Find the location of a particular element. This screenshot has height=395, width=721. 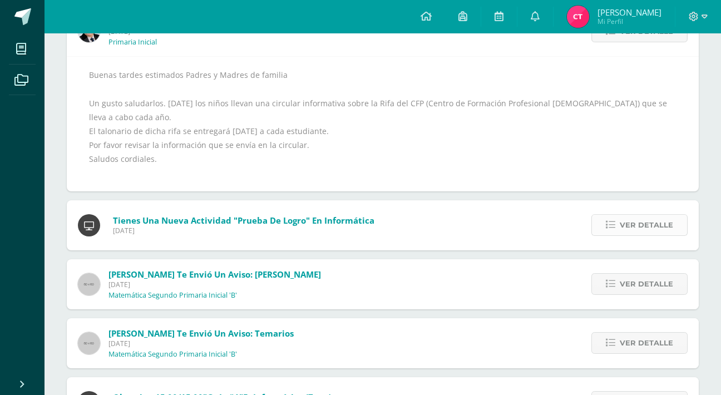

img: faeaf271542da9ecad8cc412c0fbcad8.png is located at coordinates (578, 17).